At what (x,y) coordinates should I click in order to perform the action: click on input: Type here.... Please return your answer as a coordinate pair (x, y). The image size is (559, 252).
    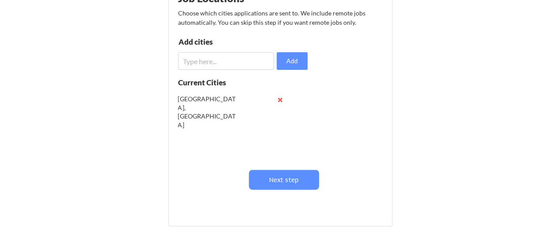
    Looking at the image, I should click on (226, 61).